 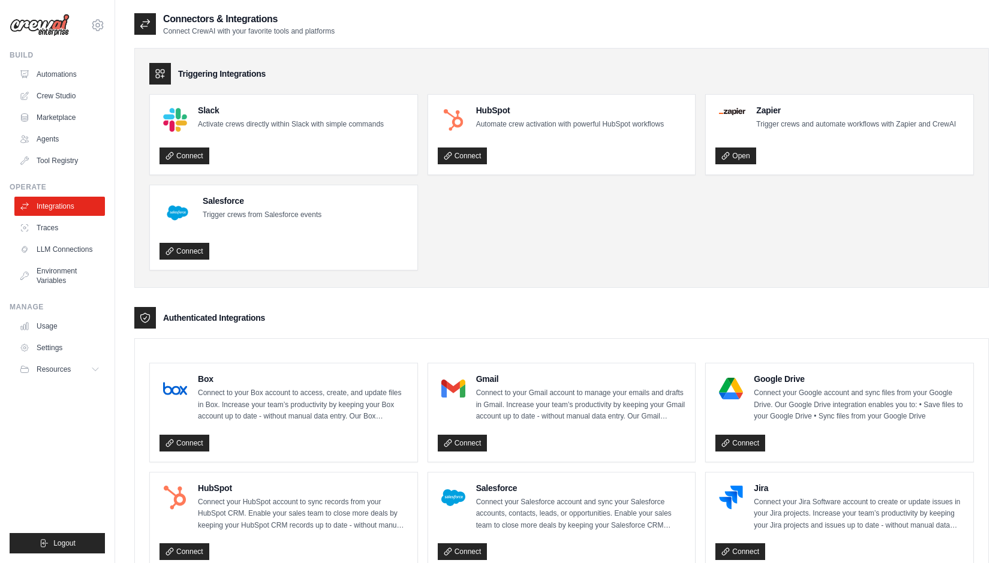 What do you see at coordinates (303, 379) in the screenshot?
I see `h4: Box` at bounding box center [303, 379].